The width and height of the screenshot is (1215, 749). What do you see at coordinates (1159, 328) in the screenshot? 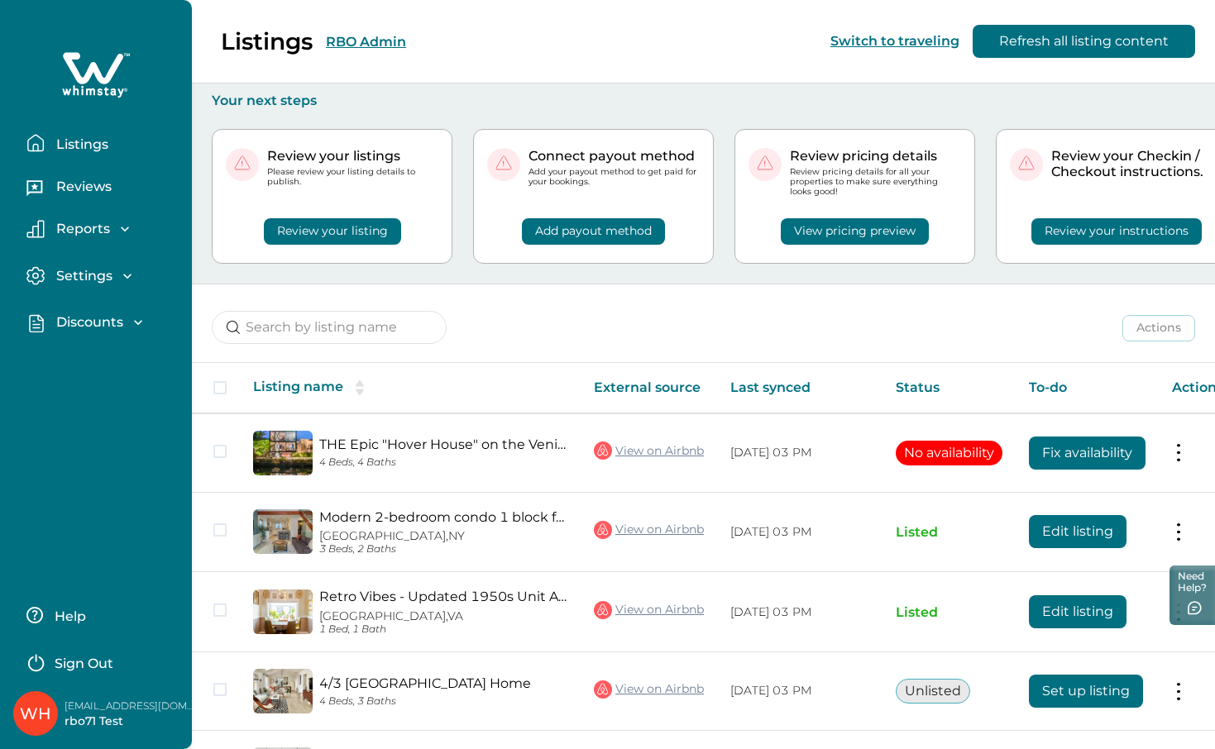
I see `button: Actions` at bounding box center [1159, 328].